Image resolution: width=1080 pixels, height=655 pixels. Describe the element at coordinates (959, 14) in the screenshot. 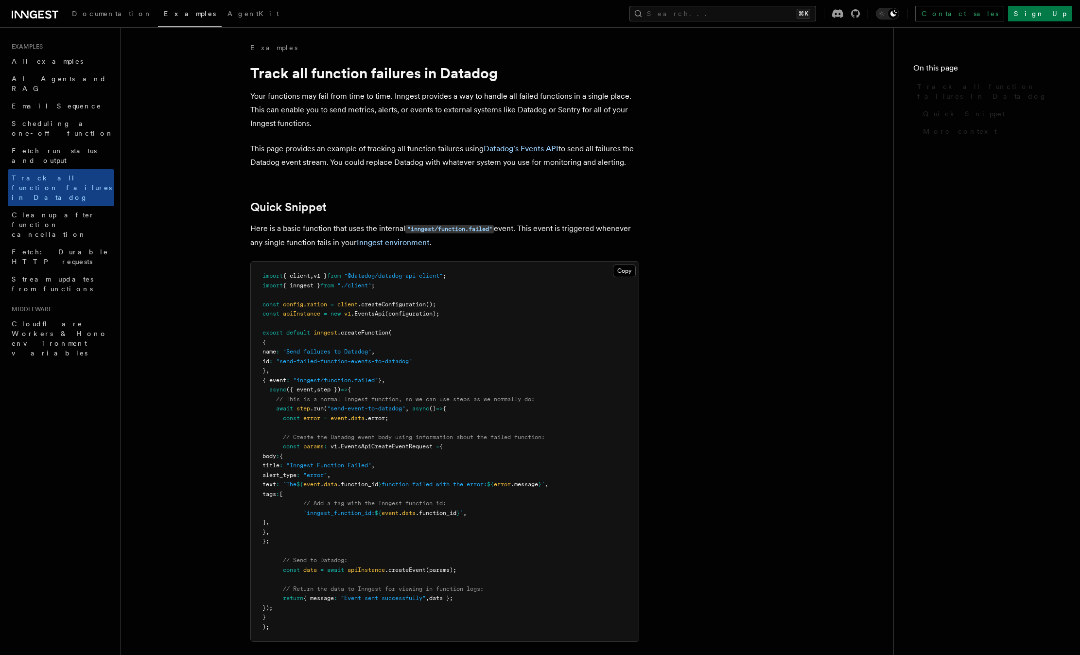

I see `a: Contact sales` at that location.